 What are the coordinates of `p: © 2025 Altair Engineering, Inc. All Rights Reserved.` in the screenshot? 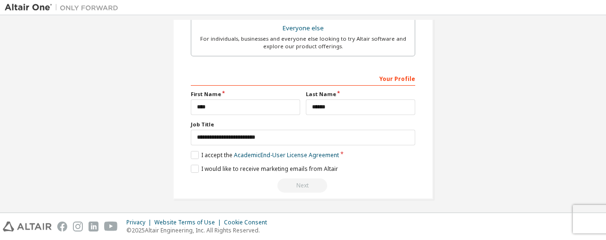 It's located at (199, 230).